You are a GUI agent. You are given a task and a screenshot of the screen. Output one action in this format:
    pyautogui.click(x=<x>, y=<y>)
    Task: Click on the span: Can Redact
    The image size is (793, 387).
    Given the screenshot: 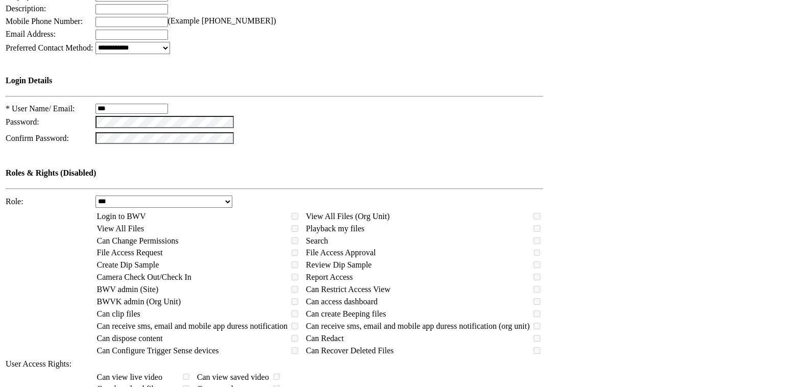 What is the action you would take?
    pyautogui.click(x=325, y=338)
    